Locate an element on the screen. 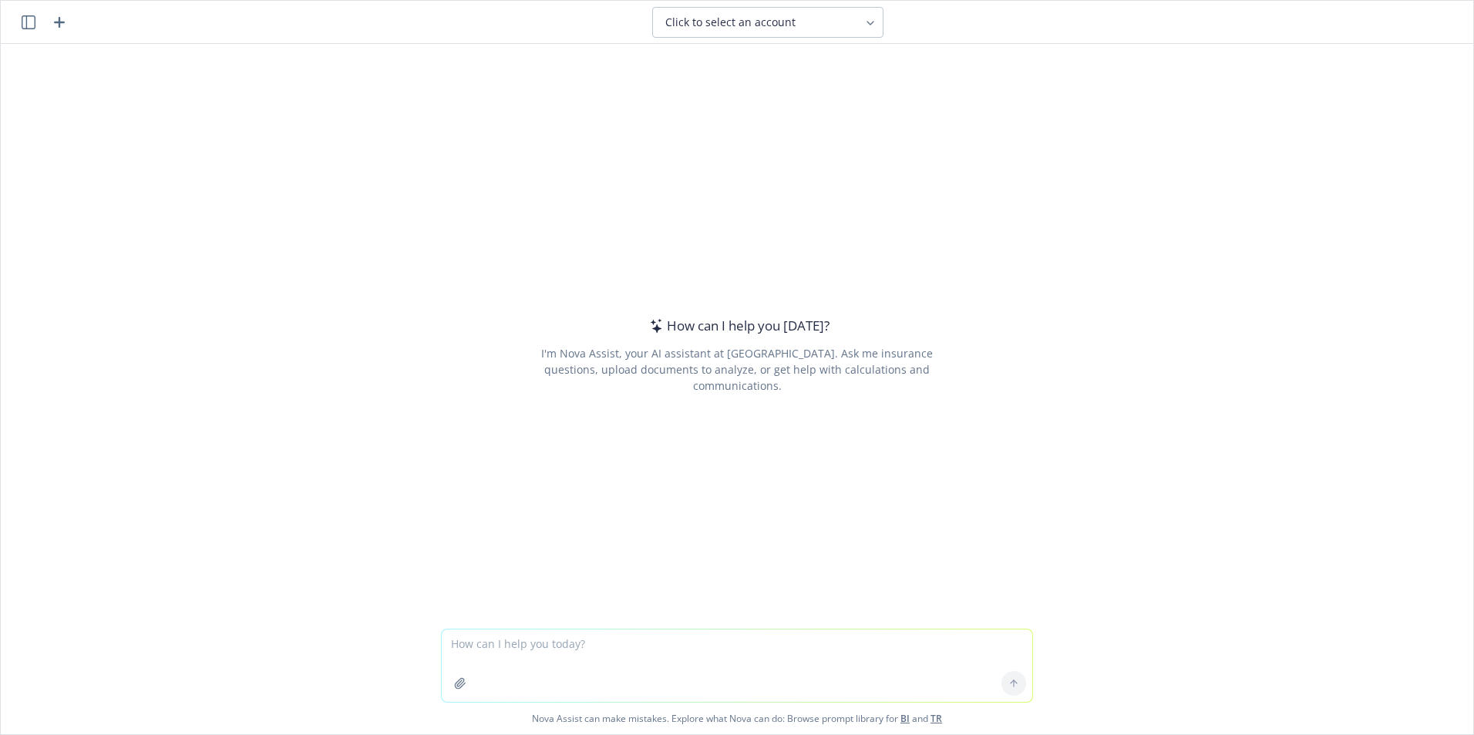  a: BI is located at coordinates (905, 718).